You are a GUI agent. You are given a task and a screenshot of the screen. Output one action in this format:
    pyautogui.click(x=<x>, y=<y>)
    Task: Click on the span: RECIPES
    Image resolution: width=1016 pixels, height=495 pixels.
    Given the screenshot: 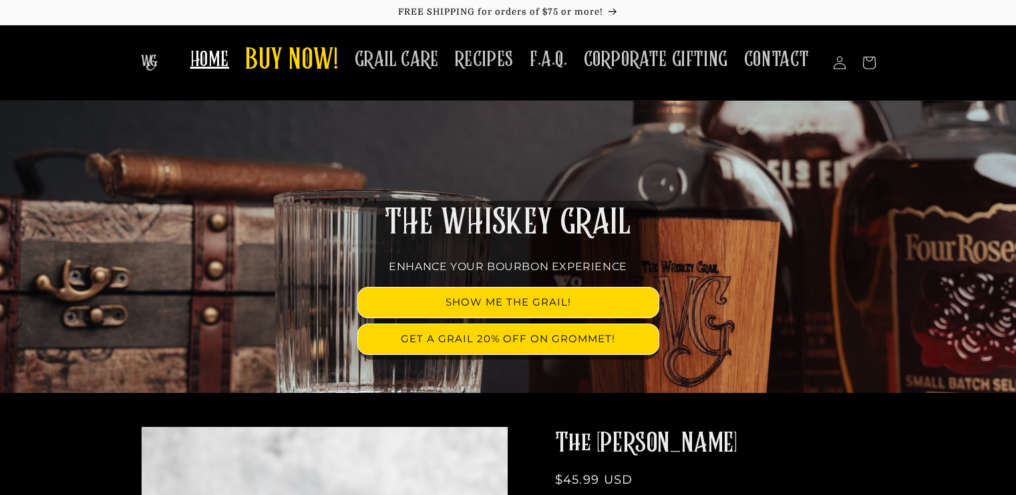 What is the action you would take?
    pyautogui.click(x=484, y=59)
    